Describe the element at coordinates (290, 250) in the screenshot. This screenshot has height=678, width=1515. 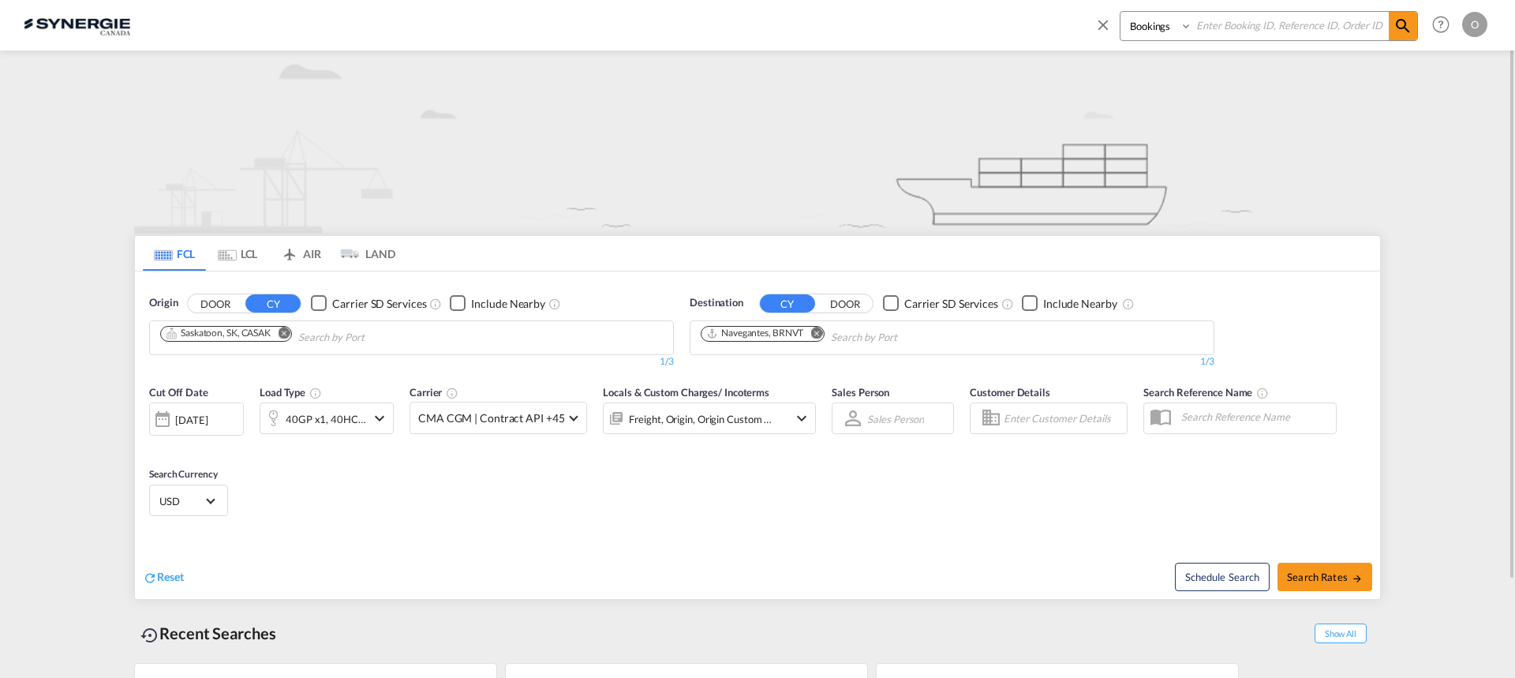
I see `md-icon: icon-airplane` at that location.